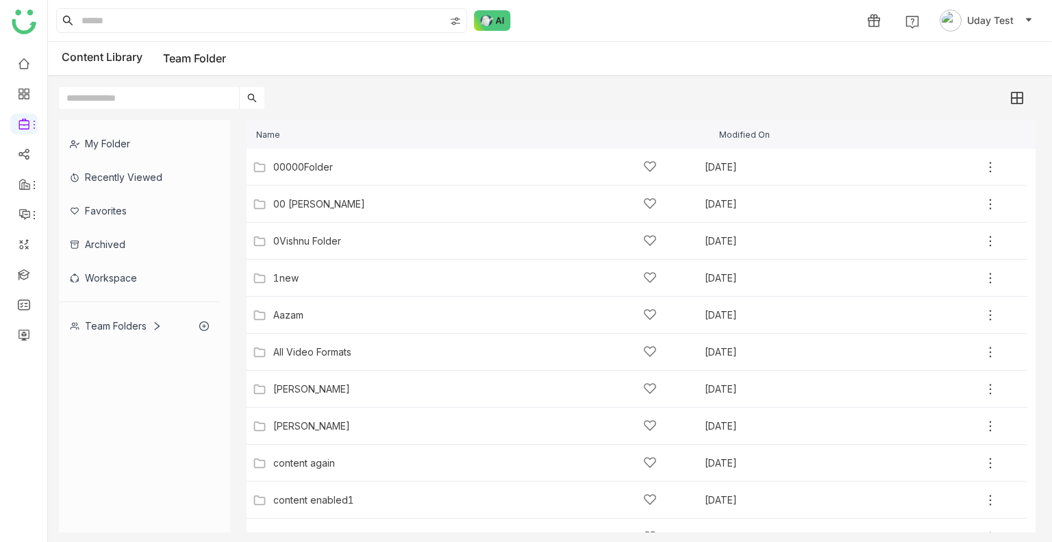 Image resolution: width=1052 pixels, height=542 pixels. What do you see at coordinates (194, 58) in the screenshot?
I see `a: Team Folder` at bounding box center [194, 58].